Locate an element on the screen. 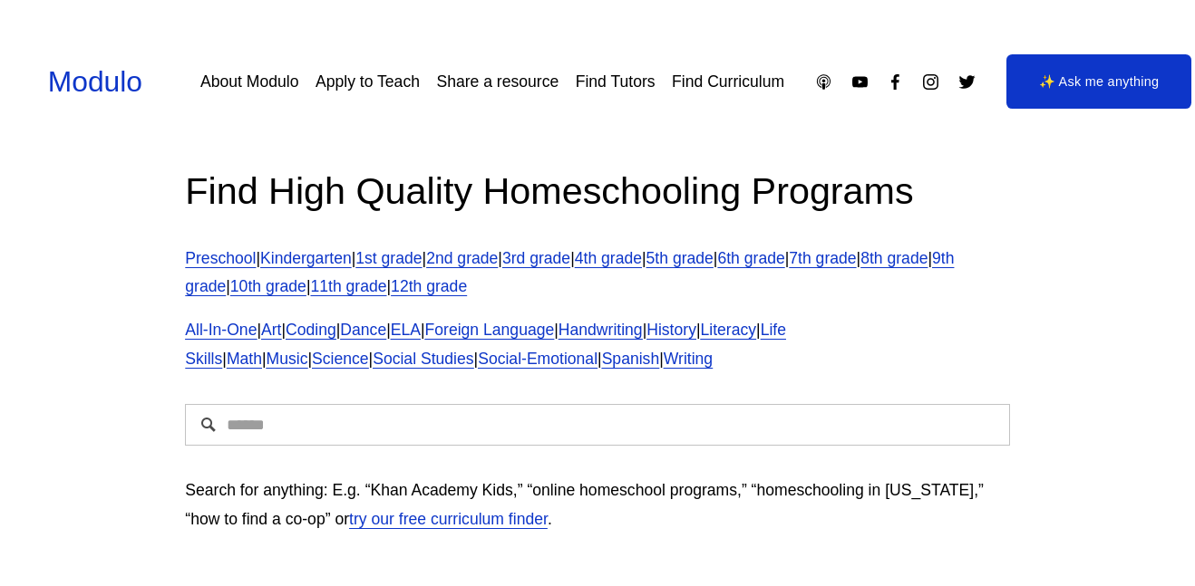  a: 1st grade is located at coordinates (388, 258).